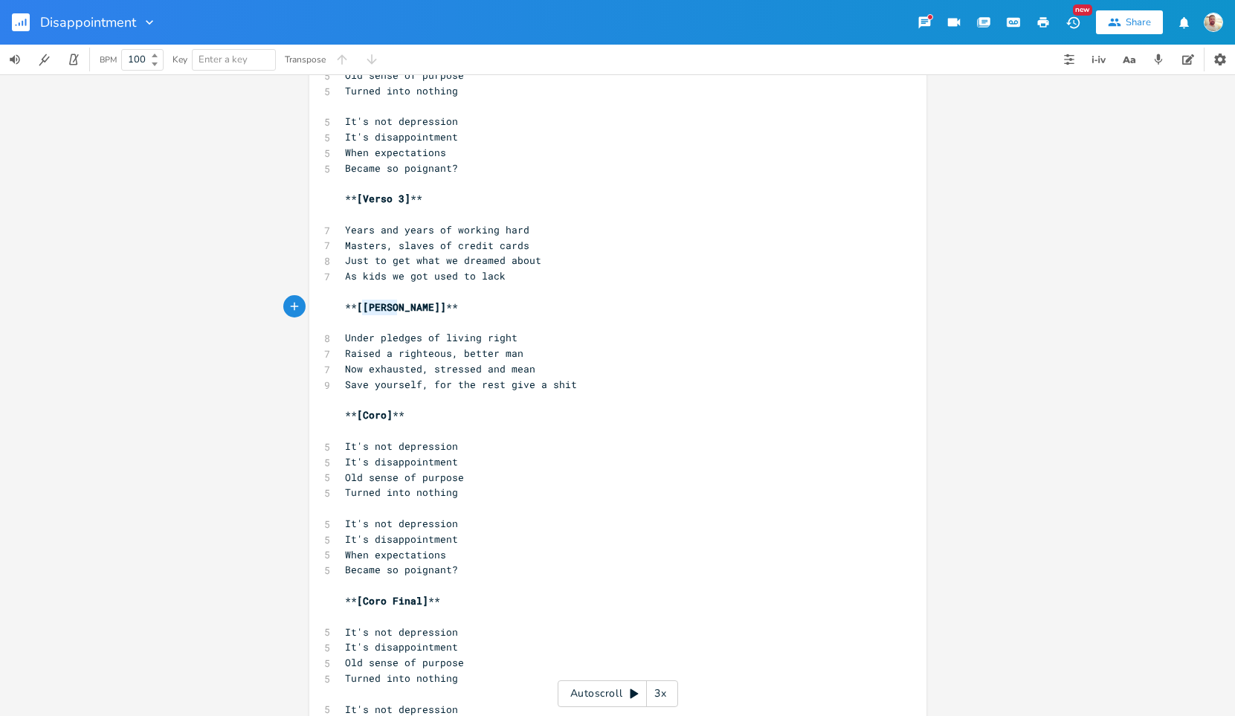 The height and width of the screenshot is (716, 1235). I want to click on span: Enter a key, so click(223, 59).